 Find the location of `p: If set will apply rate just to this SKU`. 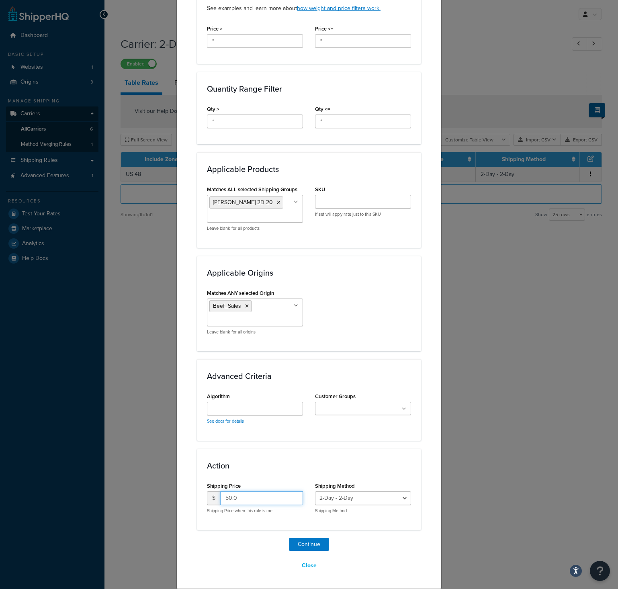

p: If set will apply rate just to this SKU is located at coordinates (363, 214).